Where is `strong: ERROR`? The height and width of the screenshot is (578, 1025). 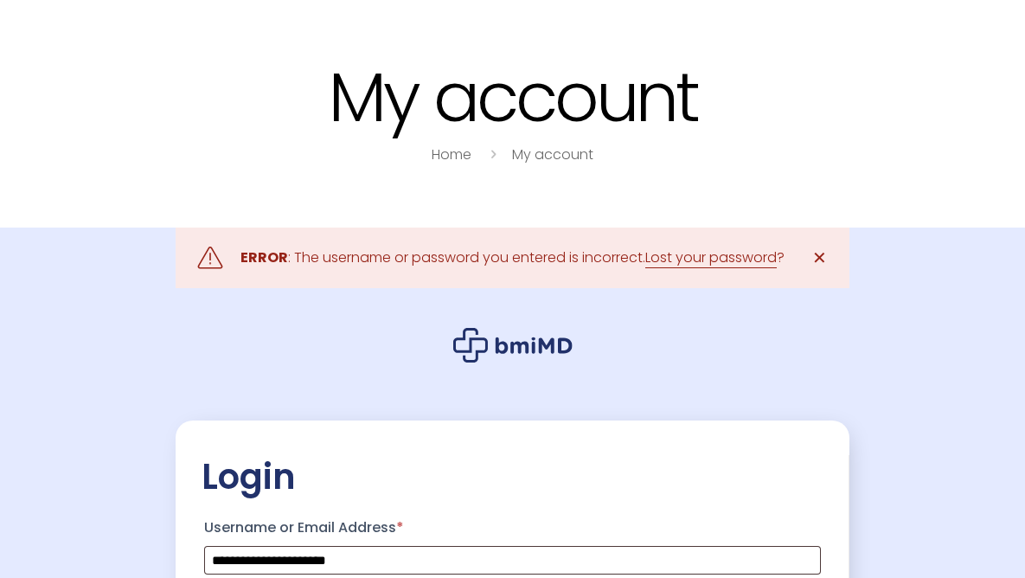 strong: ERROR is located at coordinates (264, 257).